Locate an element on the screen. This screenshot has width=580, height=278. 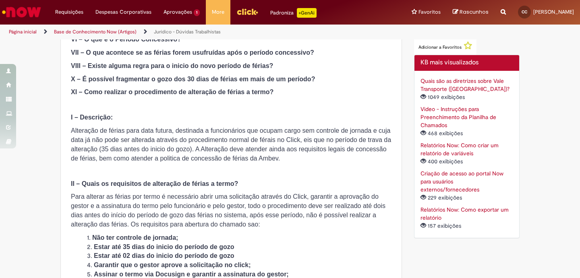
span: Requisições is located at coordinates (69, 12).